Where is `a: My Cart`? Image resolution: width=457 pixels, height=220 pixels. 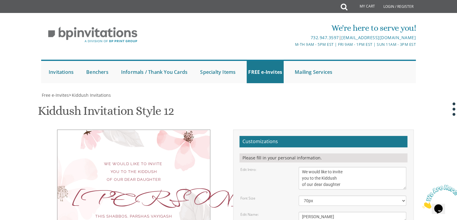
a: My Cart is located at coordinates (363, 7).